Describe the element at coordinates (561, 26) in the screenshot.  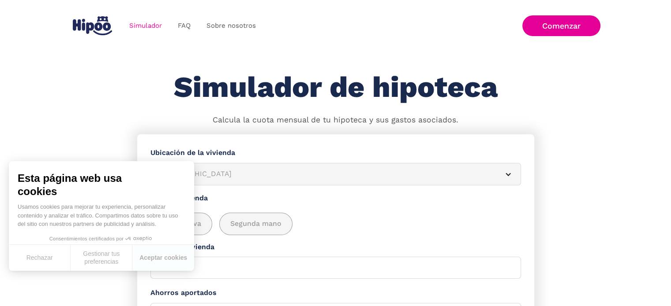
I see `a: Comenzar` at that location.